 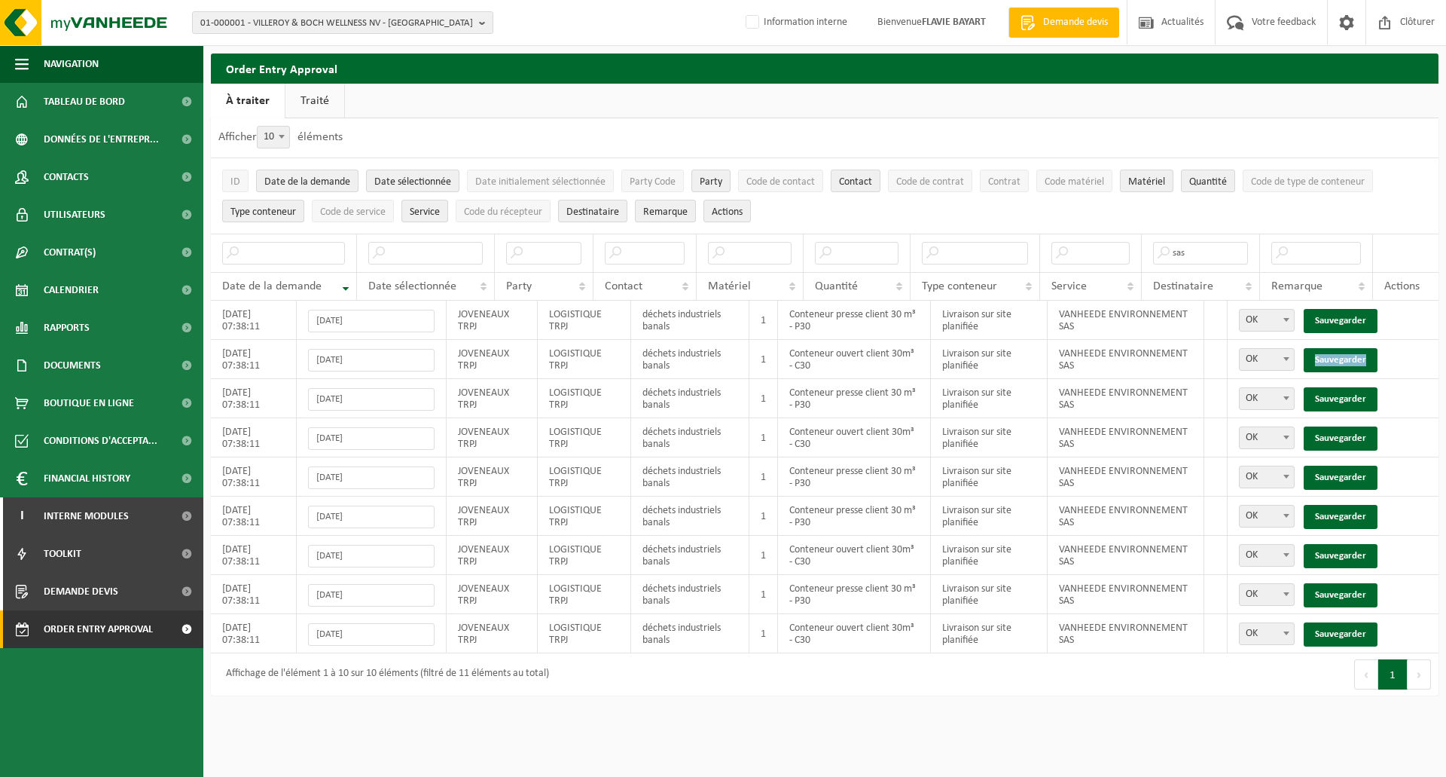 What do you see at coordinates (1004, 181) in the screenshot?
I see `button: ContratContrat: Activate to sort` at bounding box center [1004, 181].